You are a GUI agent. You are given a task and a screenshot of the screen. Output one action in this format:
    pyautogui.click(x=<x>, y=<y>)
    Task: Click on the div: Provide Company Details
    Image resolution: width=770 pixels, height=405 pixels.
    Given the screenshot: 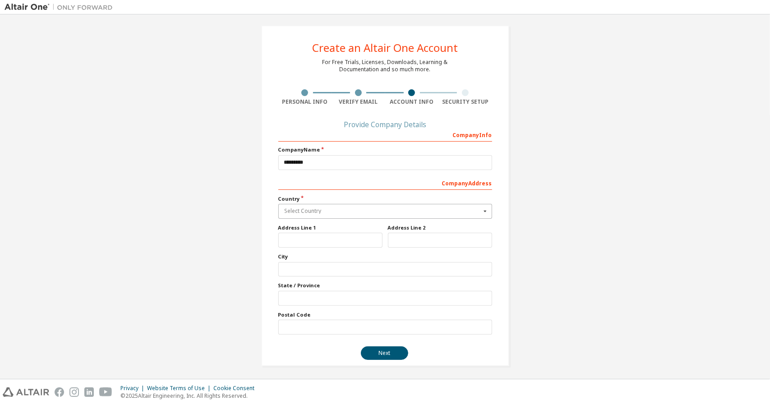 What is the action you would take?
    pyautogui.click(x=385, y=125)
    